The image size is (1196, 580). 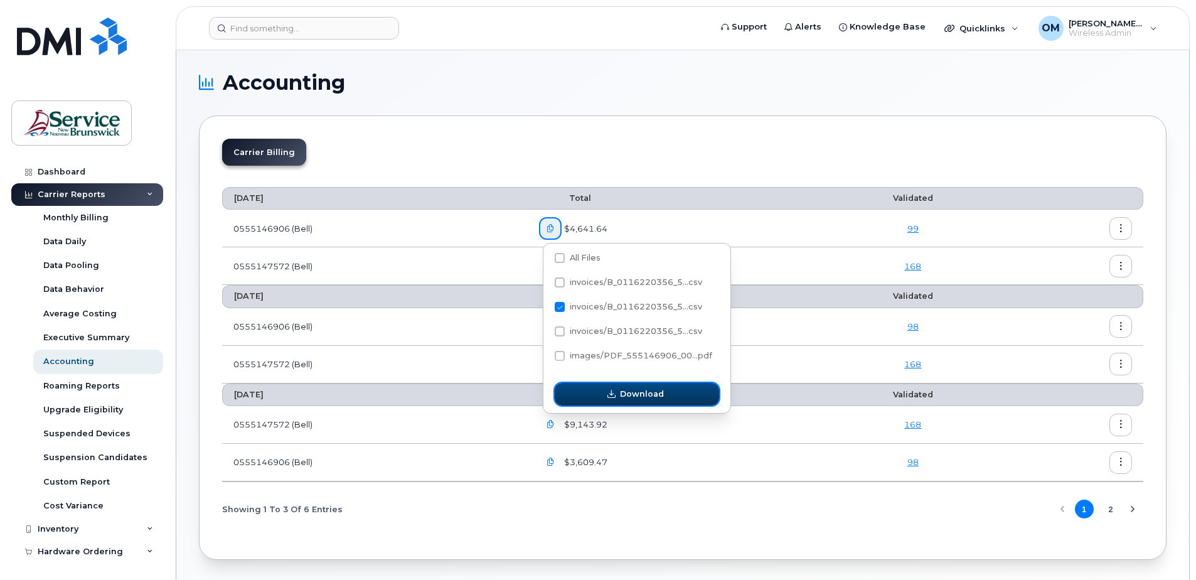 What do you see at coordinates (913, 228) in the screenshot?
I see `a: 99` at bounding box center [913, 228].